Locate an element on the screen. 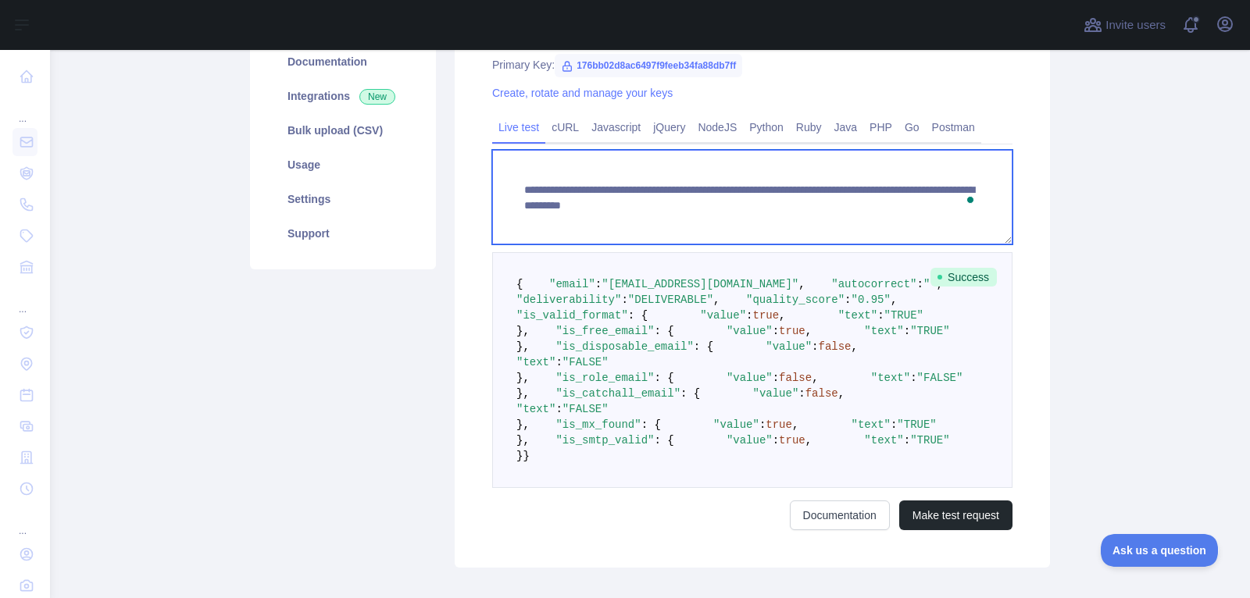 This screenshot has height=598, width=1250. a: cURL is located at coordinates (565, 127).